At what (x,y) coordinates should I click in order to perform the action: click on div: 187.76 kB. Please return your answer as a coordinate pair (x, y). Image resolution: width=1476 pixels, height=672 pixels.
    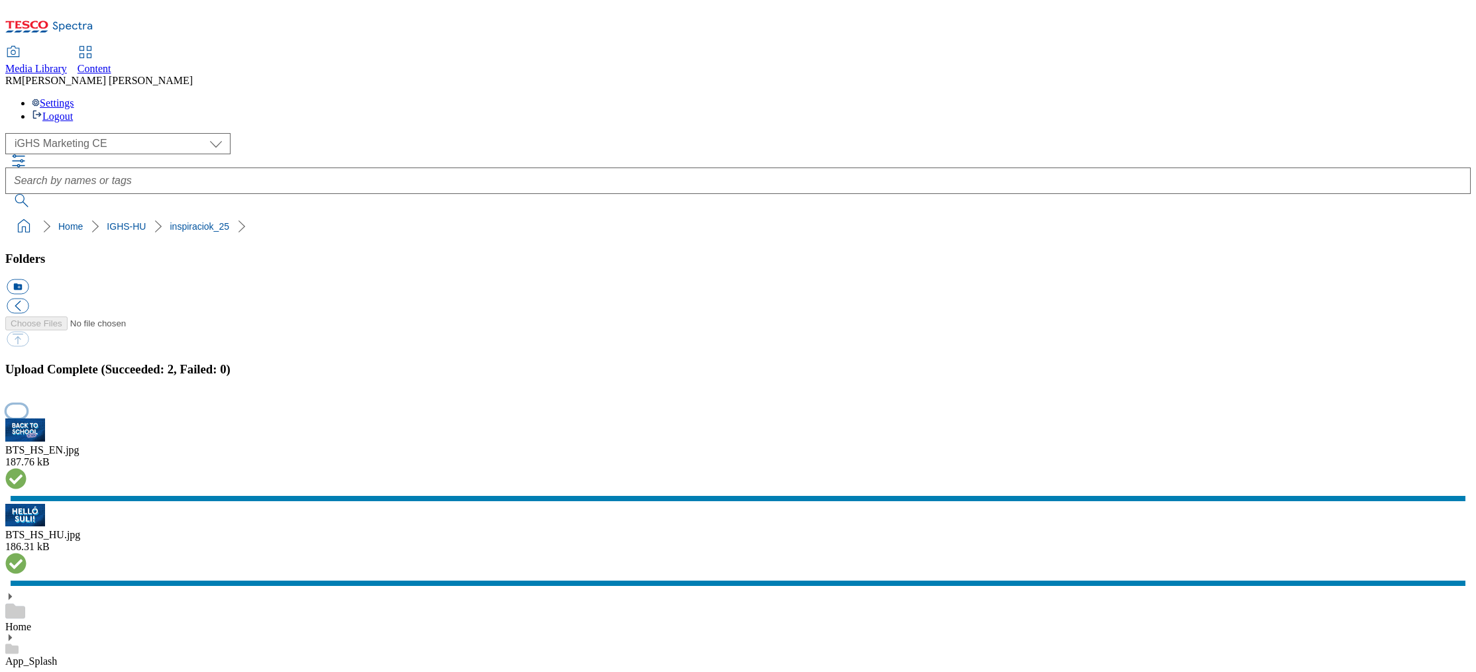
    Looking at the image, I should click on (738, 462).